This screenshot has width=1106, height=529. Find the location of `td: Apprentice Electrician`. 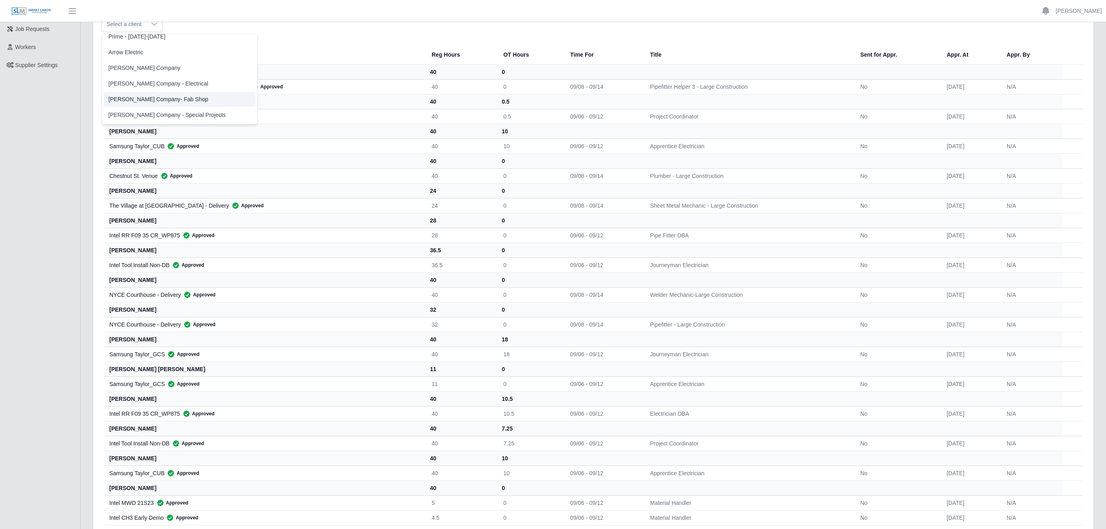

td: Apprentice Electrician is located at coordinates (748, 473).